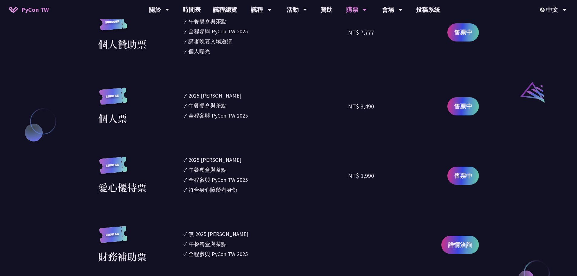  I want to click on a: PyCon TW, so click(29, 10).